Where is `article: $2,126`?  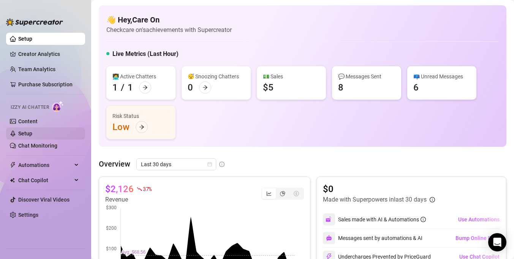 article: $2,126 is located at coordinates (119, 189).